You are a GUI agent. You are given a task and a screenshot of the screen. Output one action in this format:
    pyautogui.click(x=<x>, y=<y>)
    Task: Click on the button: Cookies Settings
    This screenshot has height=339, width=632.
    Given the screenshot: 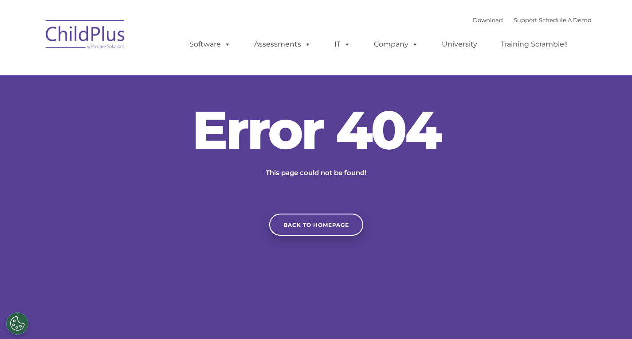 What is the action you would take?
    pyautogui.click(x=17, y=324)
    